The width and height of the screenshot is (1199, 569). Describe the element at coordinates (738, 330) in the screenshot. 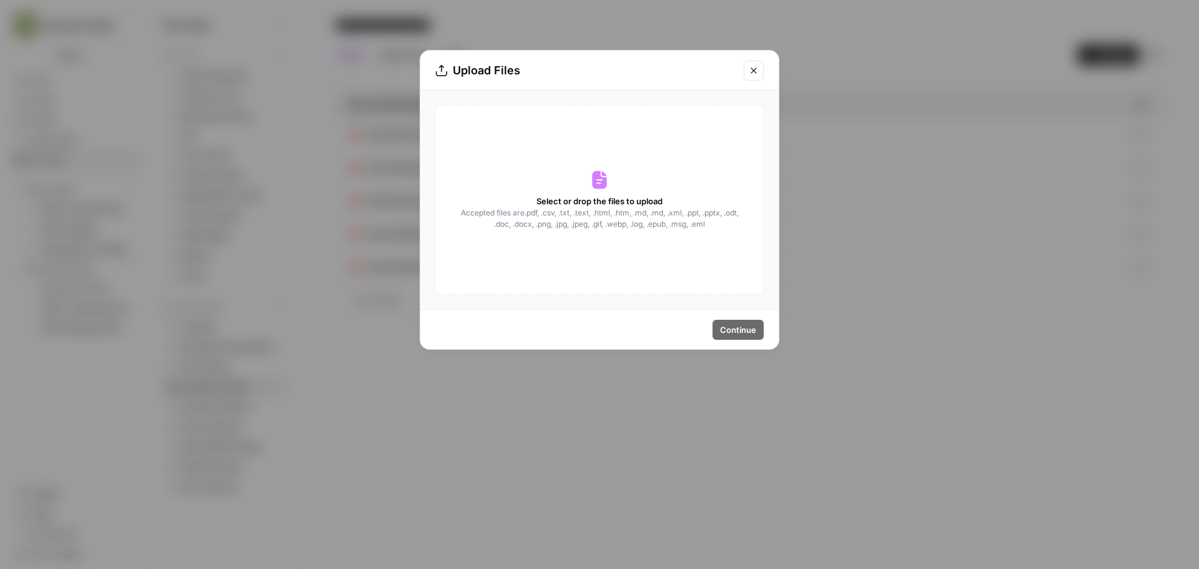

I see `button: Continue` at that location.